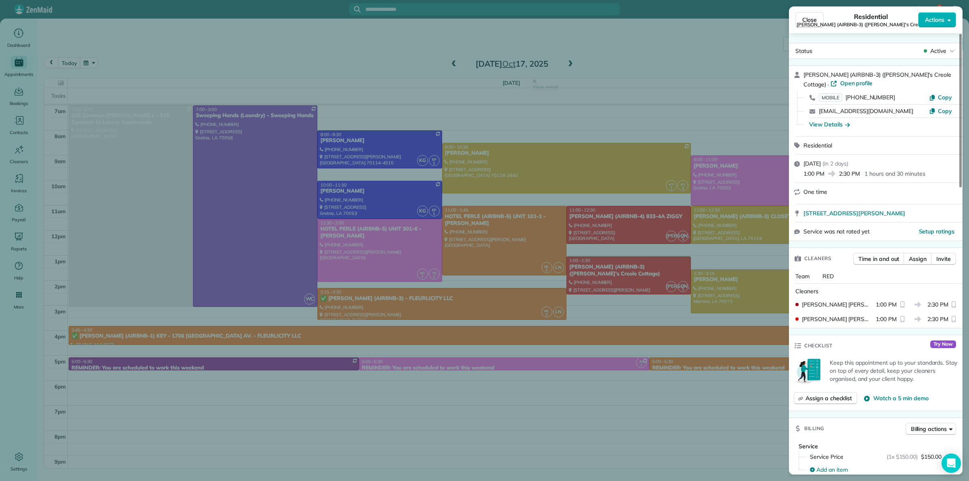  Describe the element at coordinates (833, 470) in the screenshot. I see `span: Add an item` at that location.